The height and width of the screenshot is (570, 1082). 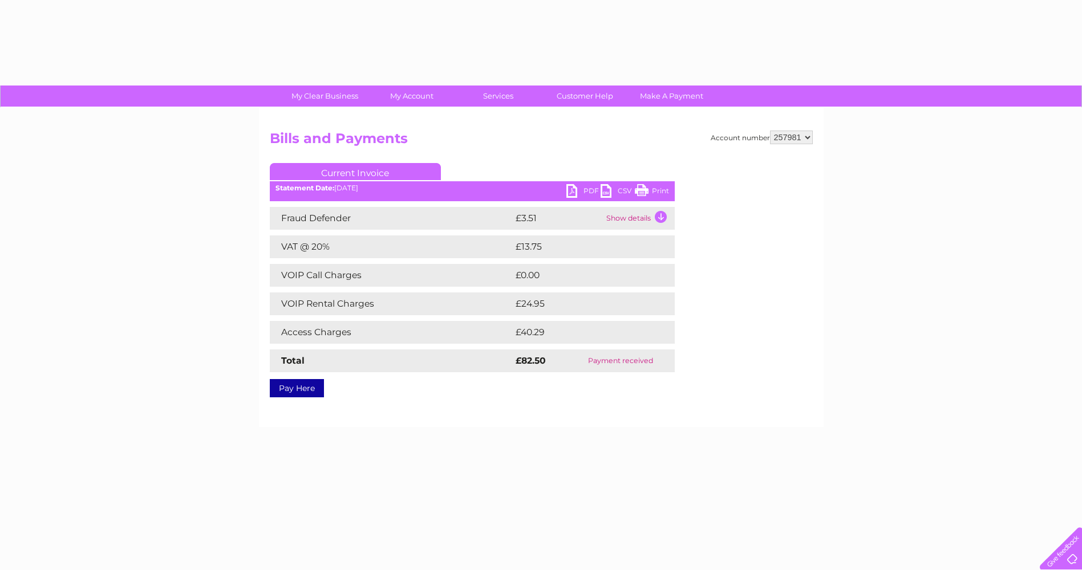 What do you see at coordinates (621, 361) in the screenshot?
I see `td: Payment received` at bounding box center [621, 361].